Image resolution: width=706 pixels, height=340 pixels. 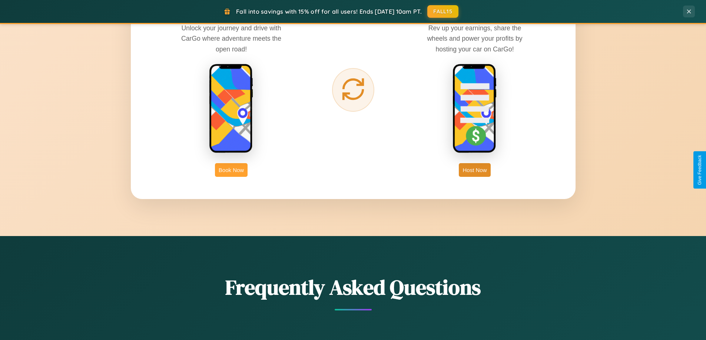 What do you see at coordinates (474, 170) in the screenshot?
I see `button: Host Now` at bounding box center [474, 170].